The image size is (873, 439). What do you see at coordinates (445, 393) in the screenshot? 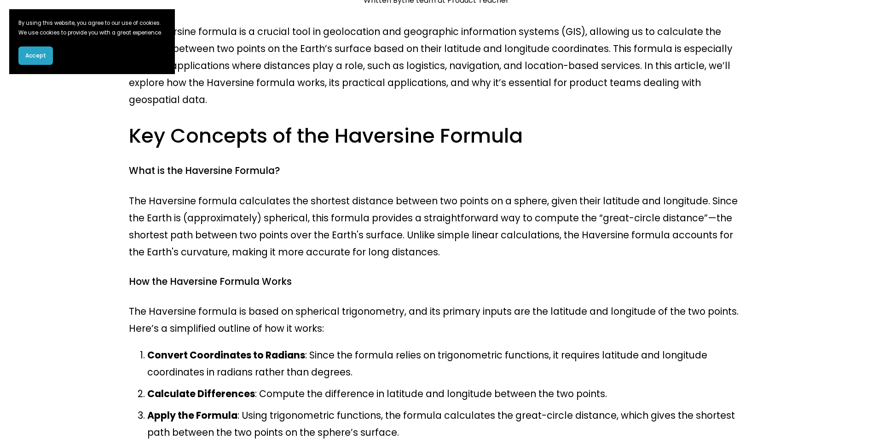
I see `p: : Compute the difference in latitude and longitude between the two points.` at bounding box center [445, 393].